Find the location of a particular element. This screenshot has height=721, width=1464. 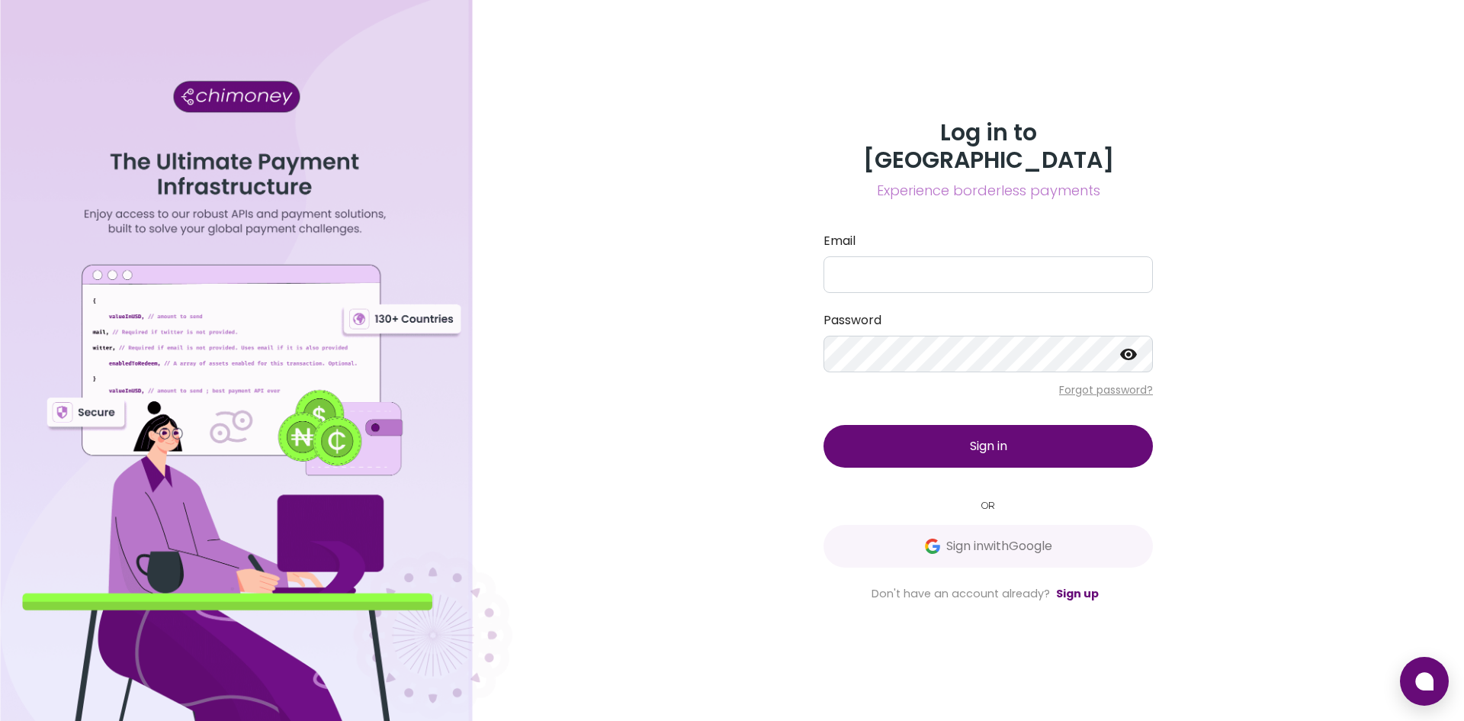

button: GoogleSign inwithGoogle is located at coordinates (988, 546).